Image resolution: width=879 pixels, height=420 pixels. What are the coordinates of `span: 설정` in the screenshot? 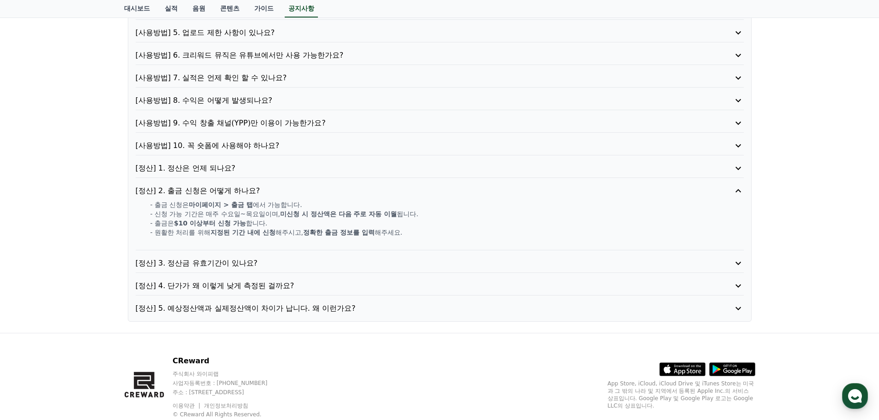 It's located at (148, 310).